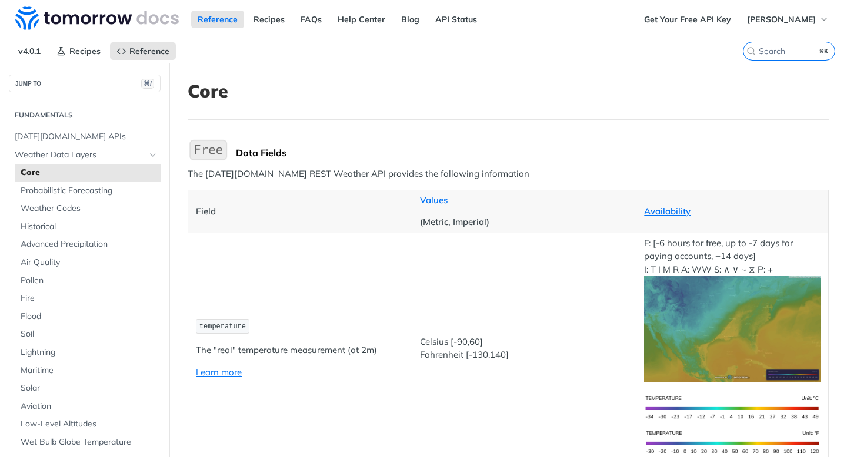 This screenshot has height=457, width=847. Describe the element at coordinates (219, 372) in the screenshot. I see `a: Learn more` at that location.